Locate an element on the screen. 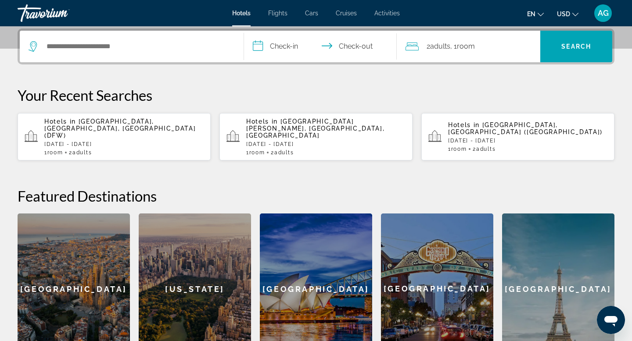  span: Hotels is located at coordinates (241, 13).